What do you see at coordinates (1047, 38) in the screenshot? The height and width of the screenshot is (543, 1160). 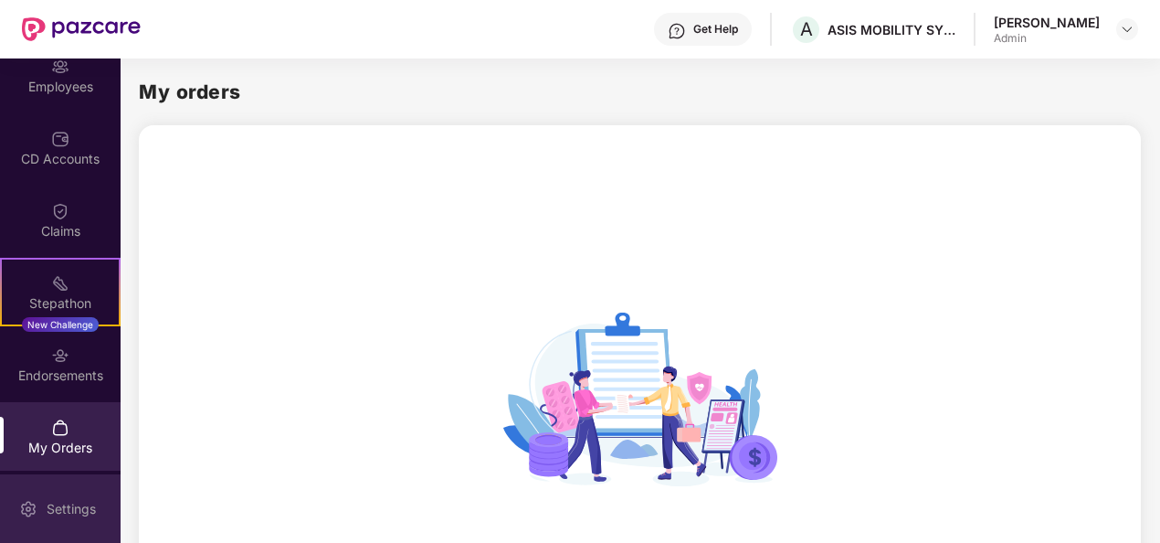 I see `div: Admin` at bounding box center [1047, 38].